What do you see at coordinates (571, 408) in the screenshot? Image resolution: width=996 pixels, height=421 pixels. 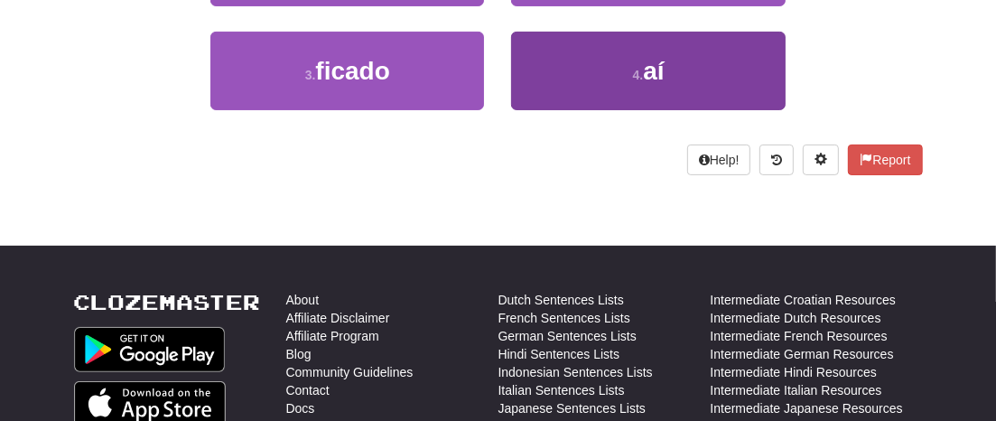 I see `a: Japanese Sentences Lists` at bounding box center [571, 408].